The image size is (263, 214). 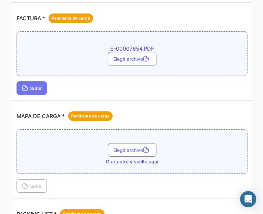 I want to click on p: FACTURA *, so click(x=55, y=18).